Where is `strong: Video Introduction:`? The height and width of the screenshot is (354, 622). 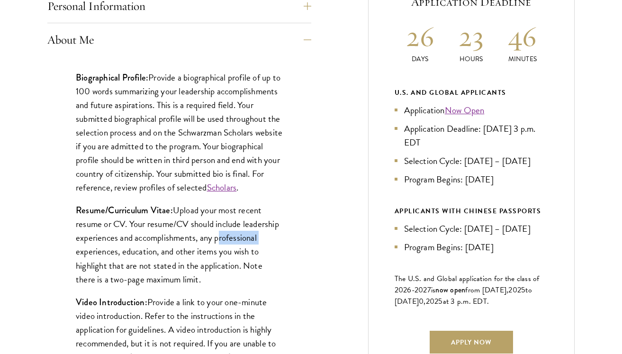
strong: Video Introduction: is located at coordinates (111, 302).